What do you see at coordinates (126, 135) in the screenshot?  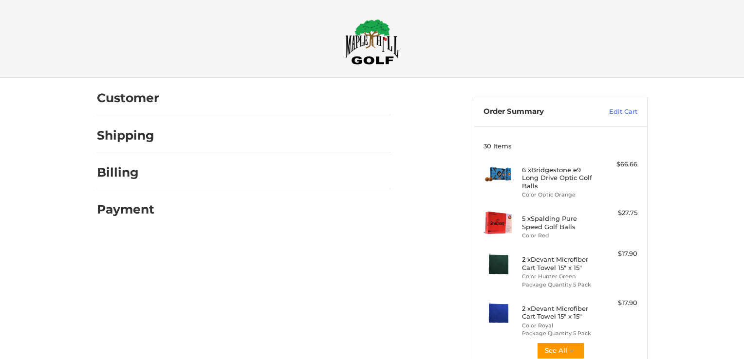 I see `h2: Shipping` at bounding box center [126, 135].